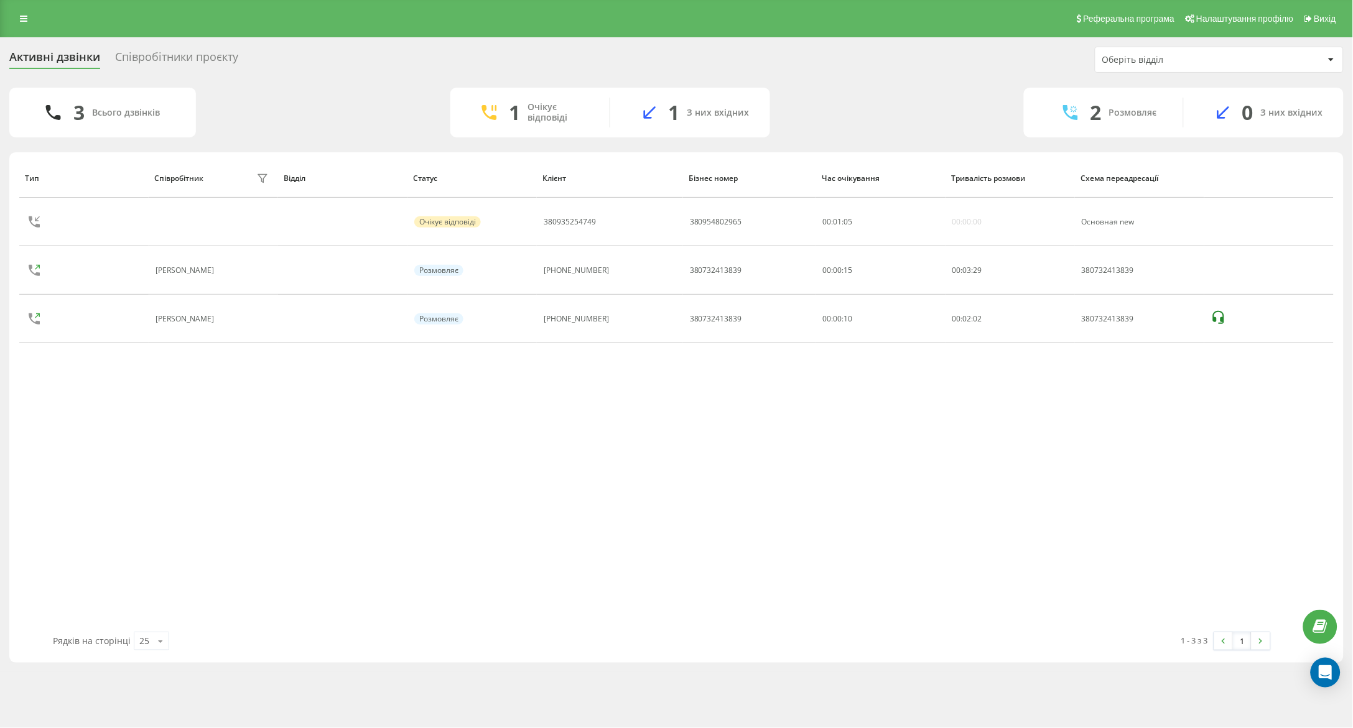  I want to click on span: 29, so click(978, 270).